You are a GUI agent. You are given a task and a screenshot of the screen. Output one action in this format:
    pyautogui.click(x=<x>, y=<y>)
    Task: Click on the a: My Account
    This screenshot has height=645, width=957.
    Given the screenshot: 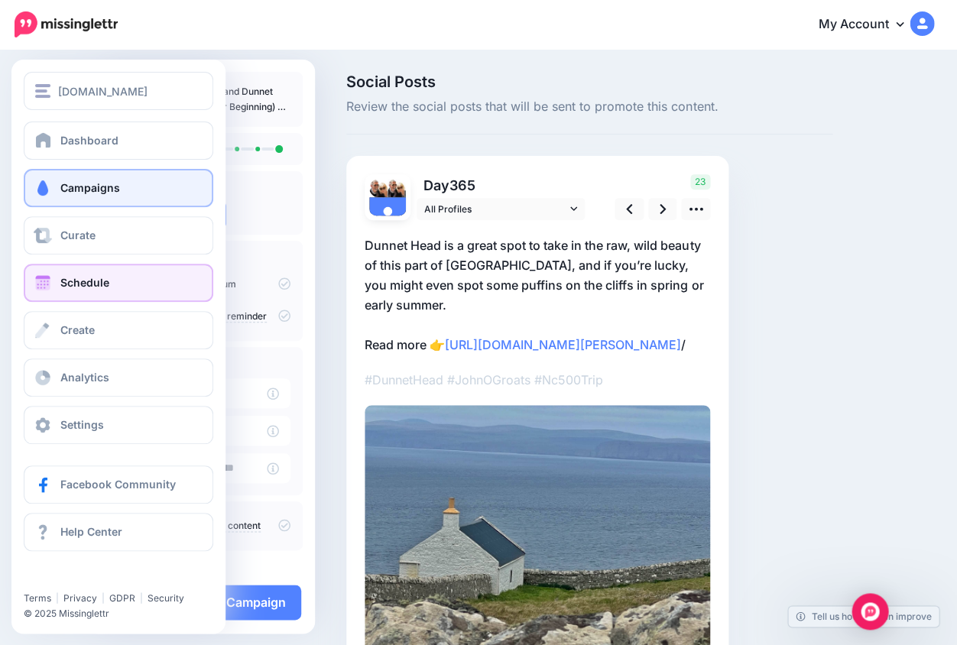 What is the action you would take?
    pyautogui.click(x=868, y=24)
    